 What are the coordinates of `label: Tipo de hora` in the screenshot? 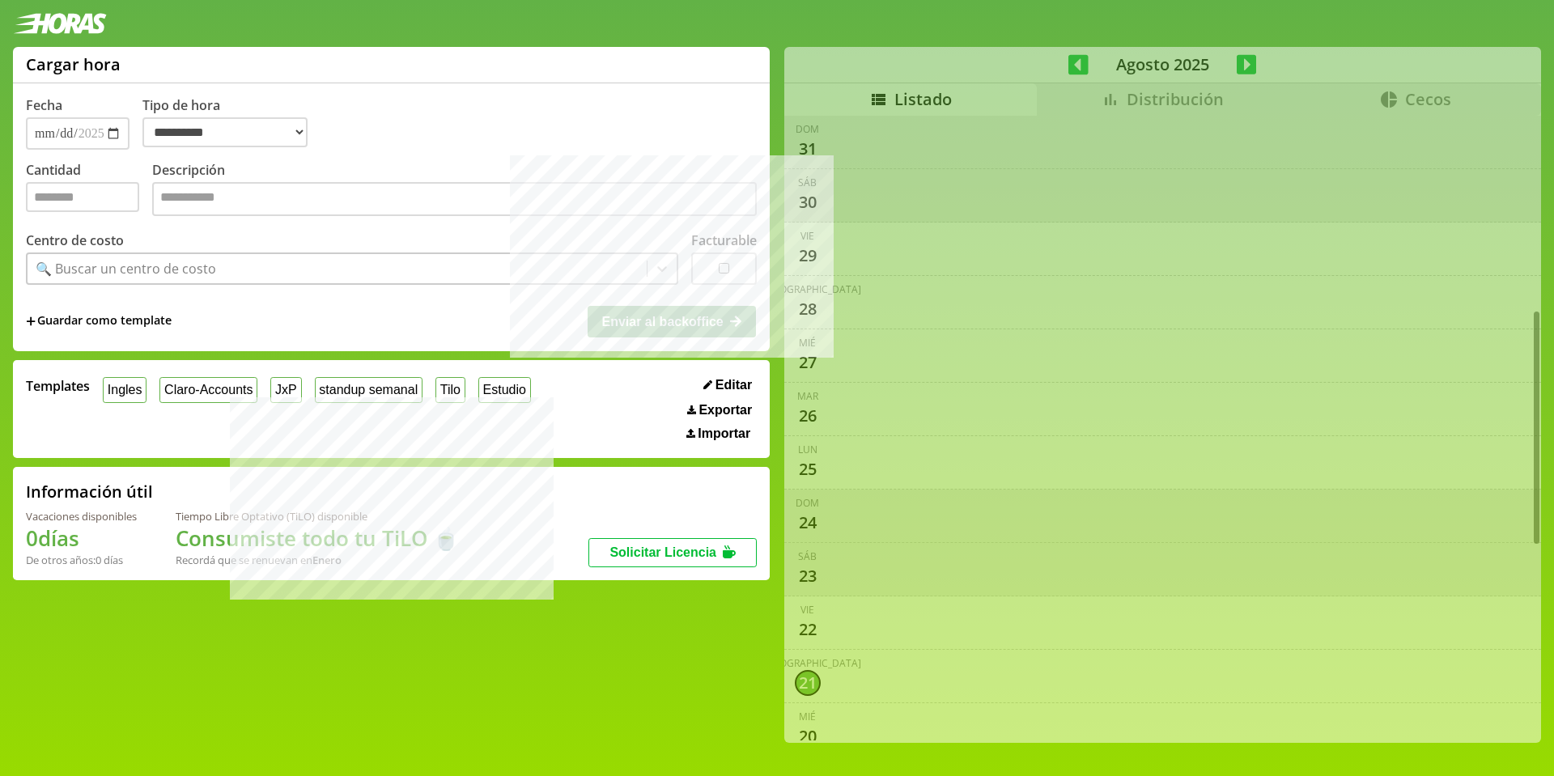 It's located at (231, 123).